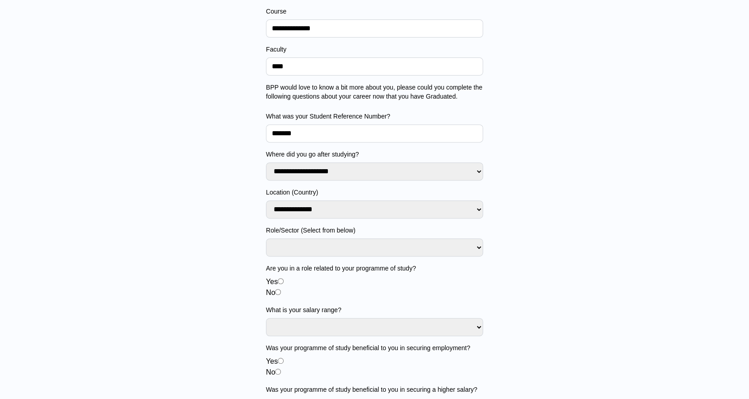  Describe the element at coordinates (375, 154) in the screenshot. I see `label: Where did you go after studying?` at that location.